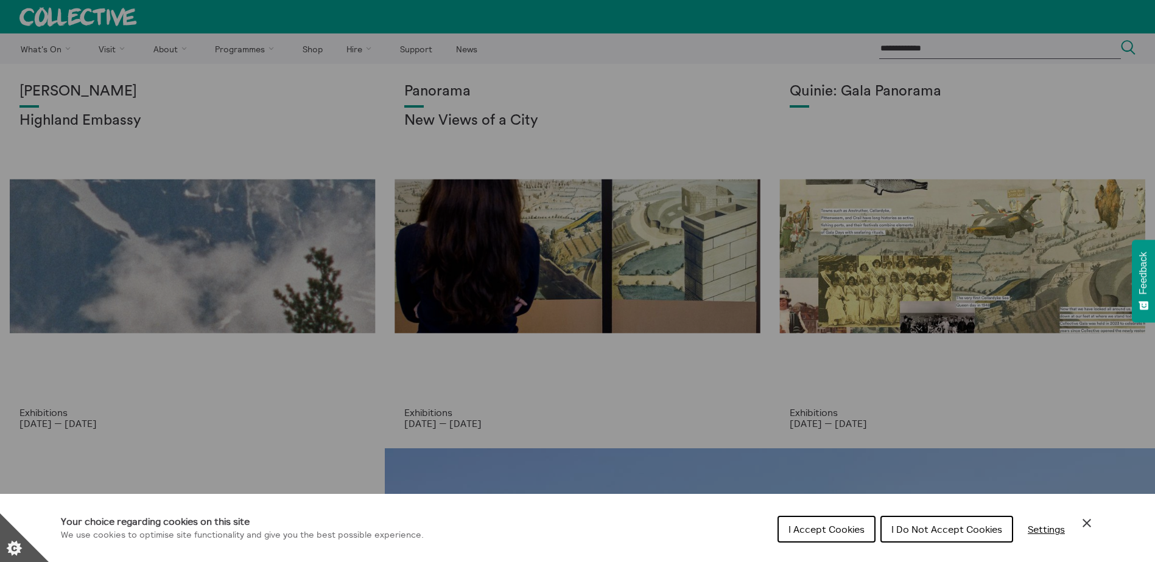  I want to click on span: Settings, so click(1046, 530).